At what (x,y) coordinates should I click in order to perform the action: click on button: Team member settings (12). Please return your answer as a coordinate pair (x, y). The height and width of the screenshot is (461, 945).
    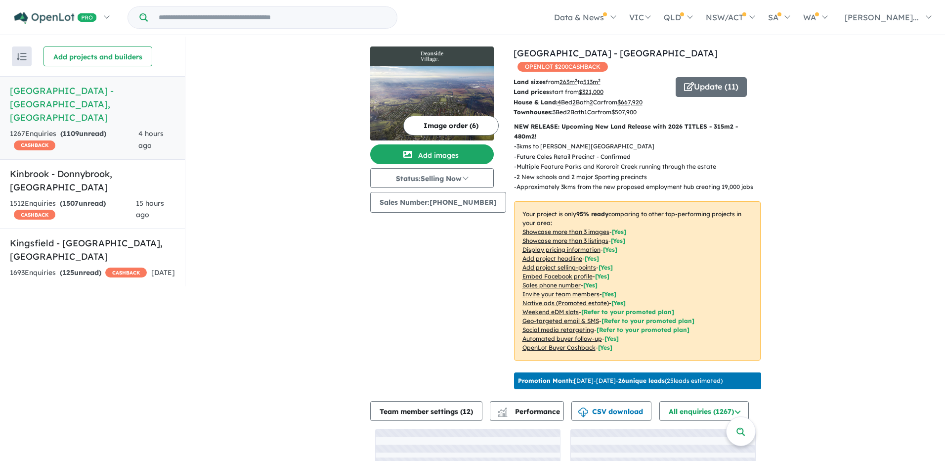
    Looking at the image, I should click on (426, 411).